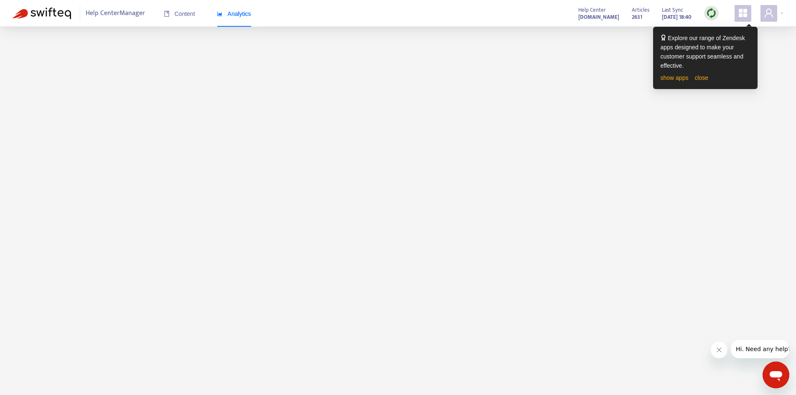  Describe the element at coordinates (640, 10) in the screenshot. I see `span: Articles` at that location.